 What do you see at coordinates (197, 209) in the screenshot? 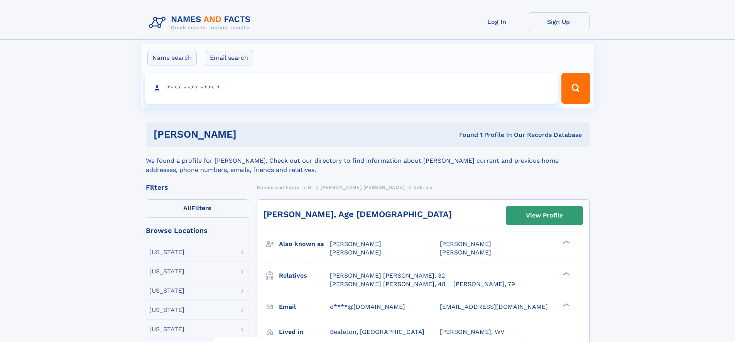
I see `label: Filters` at bounding box center [197, 209].